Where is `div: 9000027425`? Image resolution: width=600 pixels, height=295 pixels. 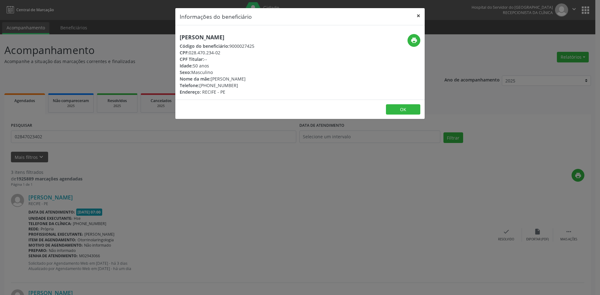 div: 9000027425 is located at coordinates (217, 46).